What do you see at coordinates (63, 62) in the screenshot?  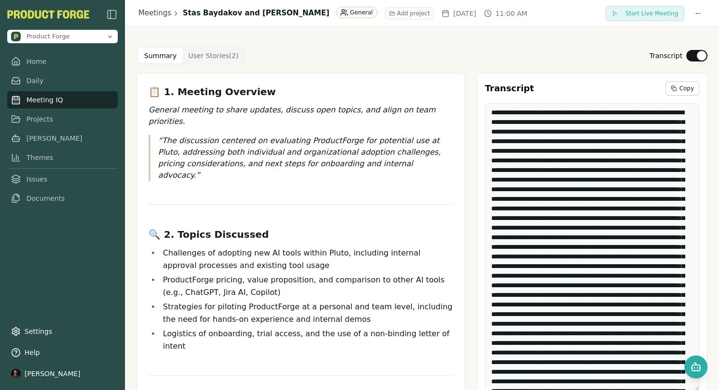 I see `a: Home` at bounding box center [63, 62].